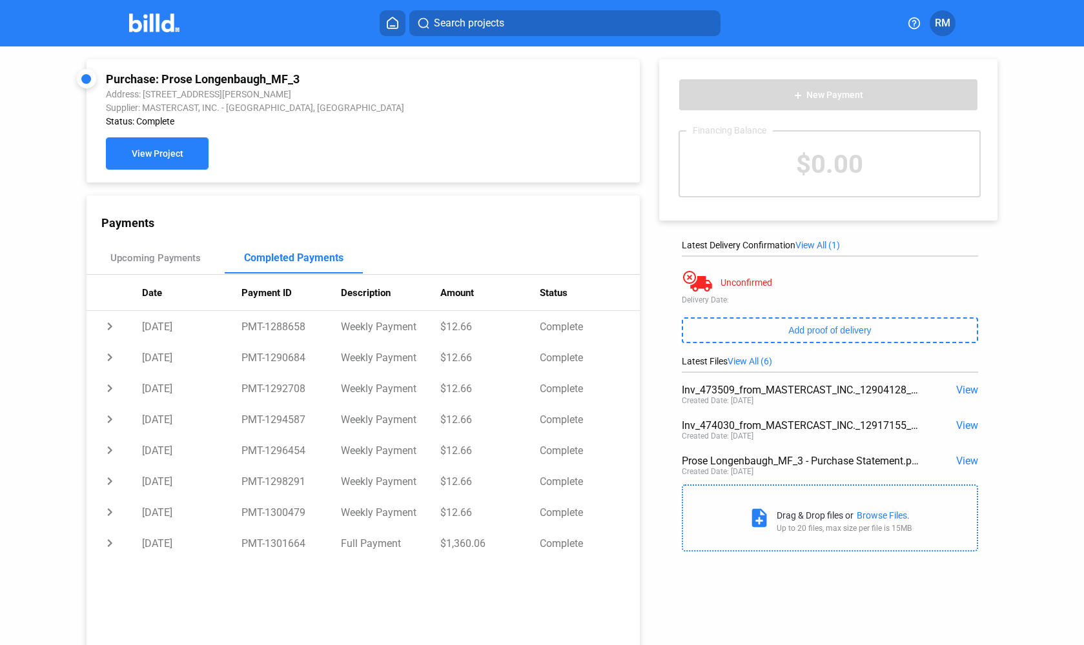  I want to click on td: PMT-1290684, so click(291, 358).